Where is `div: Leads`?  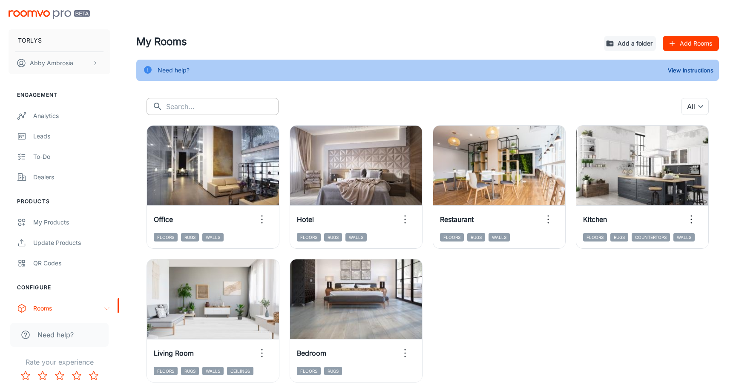 div: Leads is located at coordinates (72, 136).